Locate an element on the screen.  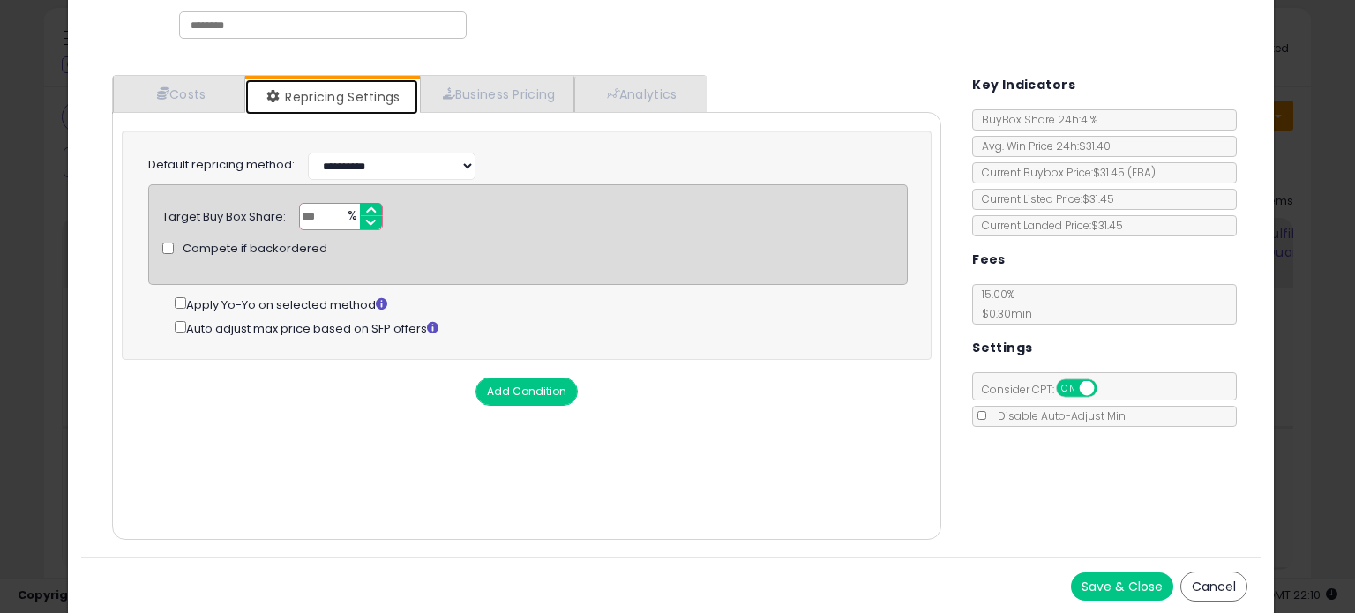
span: OFF is located at coordinates (1109, 388).